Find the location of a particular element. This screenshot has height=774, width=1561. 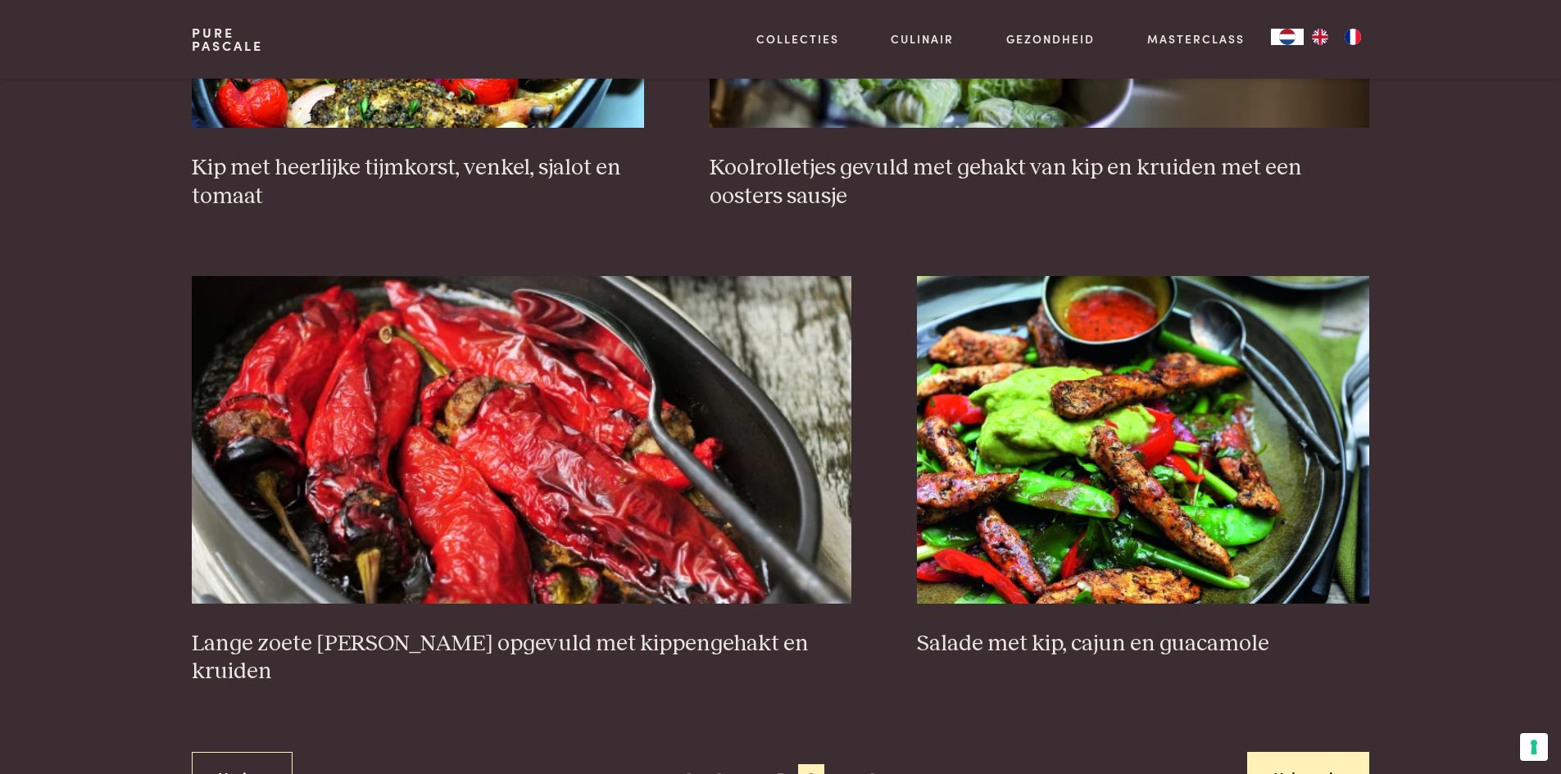

h3: Koolrolletjes gevuld met gehakt van kip en kruiden met een oosters sausje is located at coordinates (1039, 182).